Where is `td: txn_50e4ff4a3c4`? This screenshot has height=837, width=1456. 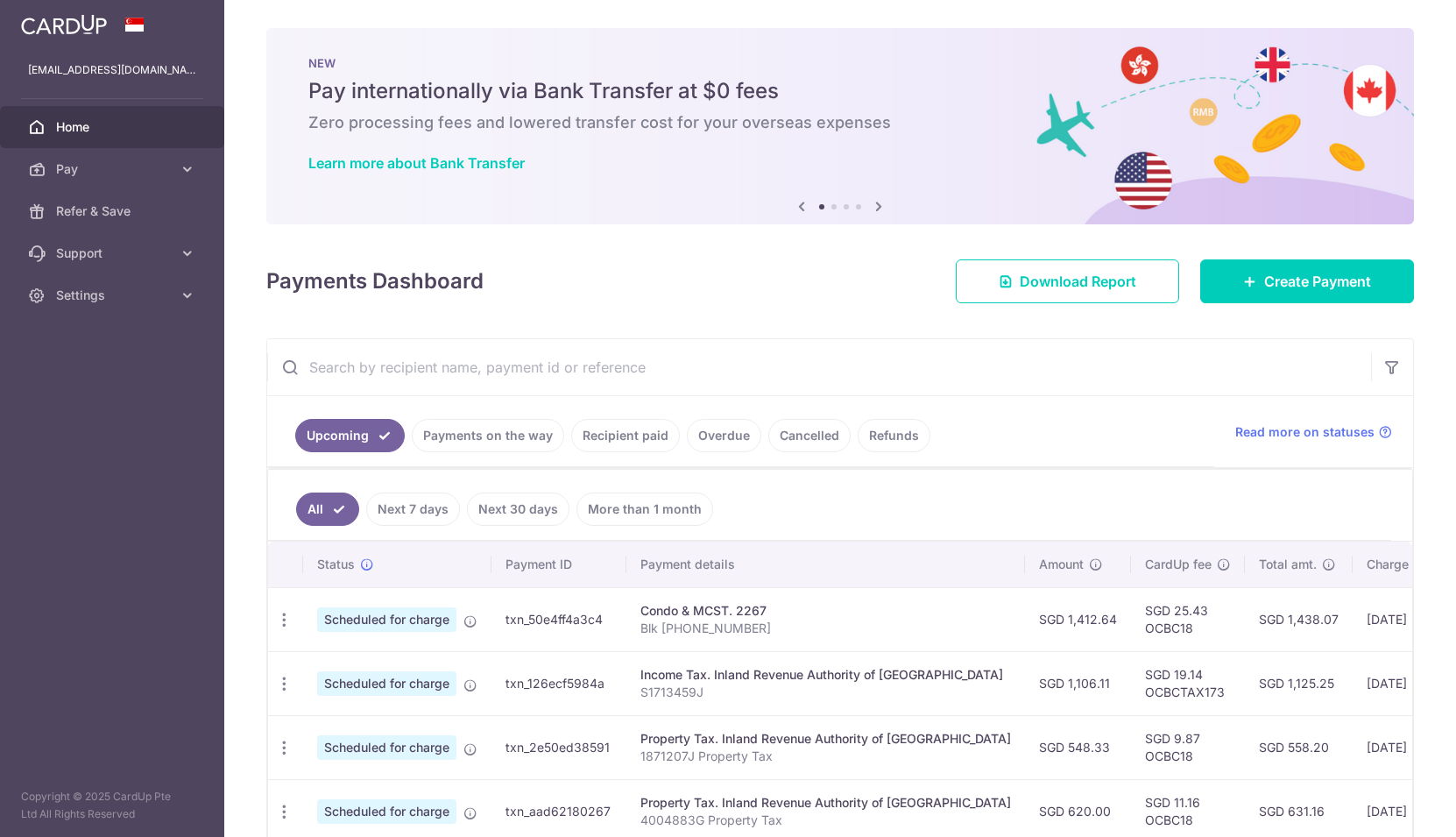
td: txn_50e4ff4a3c4 is located at coordinates (559, 619).